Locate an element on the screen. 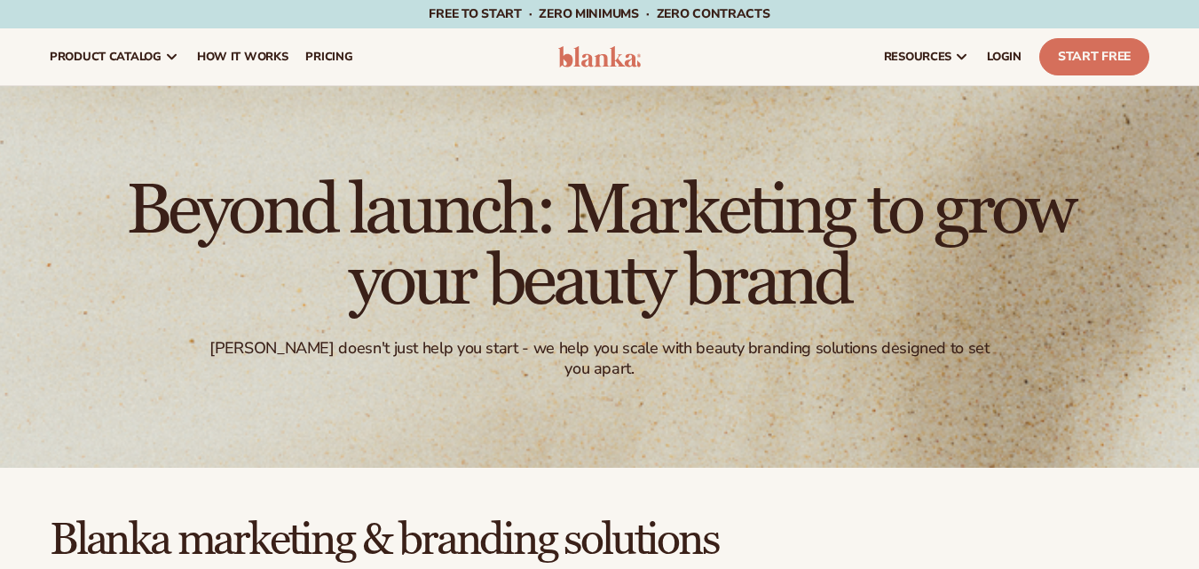 The image size is (1199, 569). a: resources is located at coordinates (926, 57).